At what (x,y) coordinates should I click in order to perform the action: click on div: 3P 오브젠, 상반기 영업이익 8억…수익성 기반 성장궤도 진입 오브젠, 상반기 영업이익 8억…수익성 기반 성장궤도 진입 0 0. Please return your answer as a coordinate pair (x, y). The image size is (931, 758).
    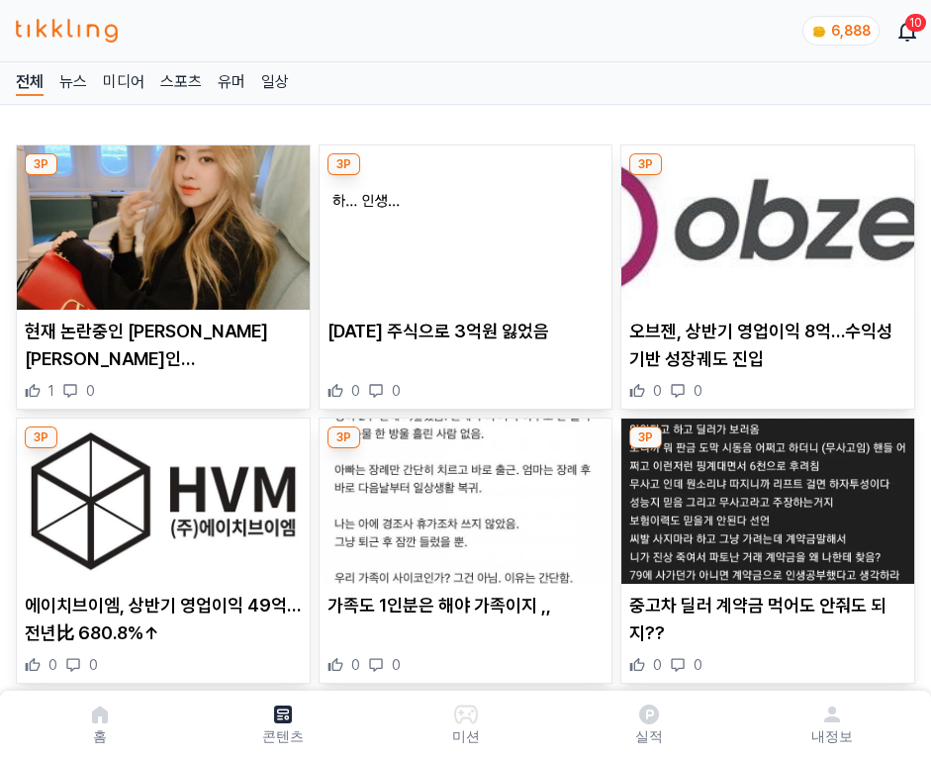
    Looking at the image, I should click on (768, 277).